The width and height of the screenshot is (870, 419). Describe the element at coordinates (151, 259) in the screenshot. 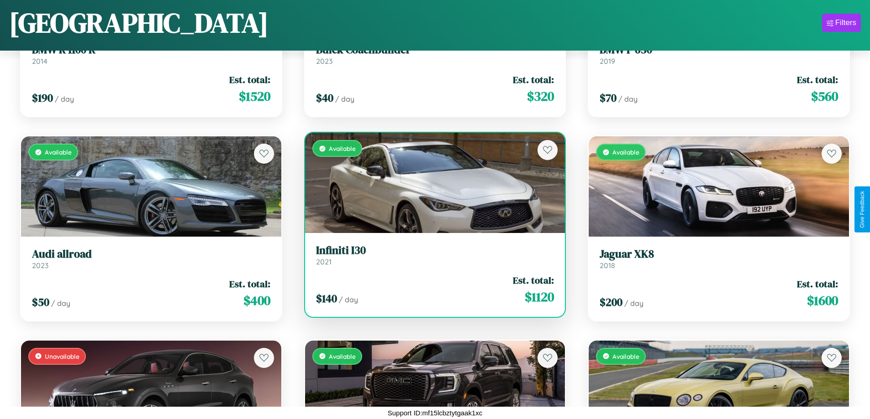

I see `a: Audi allroad2023` at that location.